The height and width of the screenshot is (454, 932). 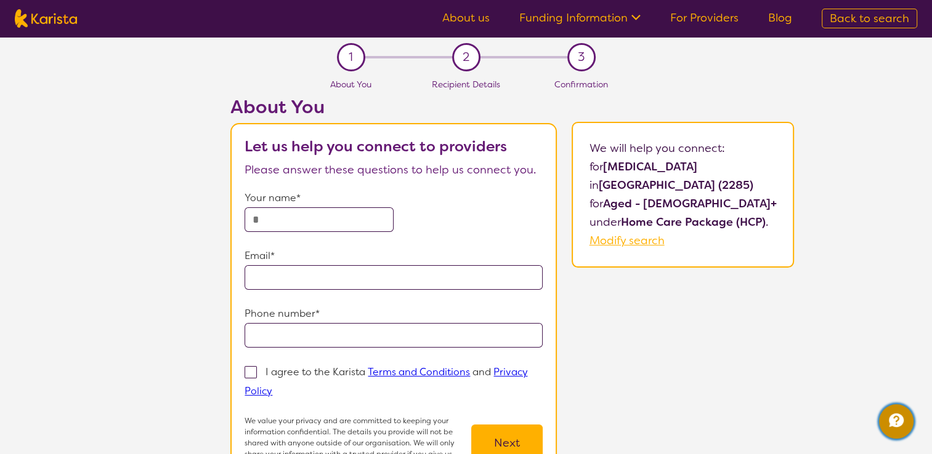 What do you see at coordinates (779, 18) in the screenshot?
I see `a: Blog` at bounding box center [779, 18].